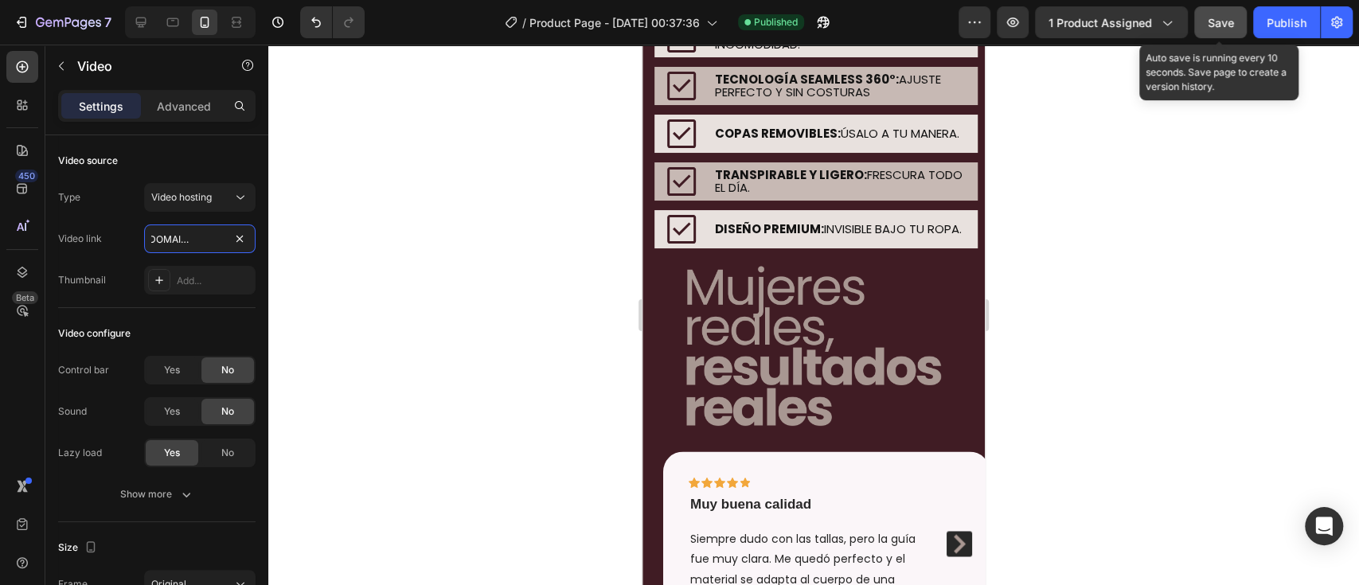 The width and height of the screenshot is (1359, 585). I want to click on span: invisible bajo tu ropa., so click(196, 184).